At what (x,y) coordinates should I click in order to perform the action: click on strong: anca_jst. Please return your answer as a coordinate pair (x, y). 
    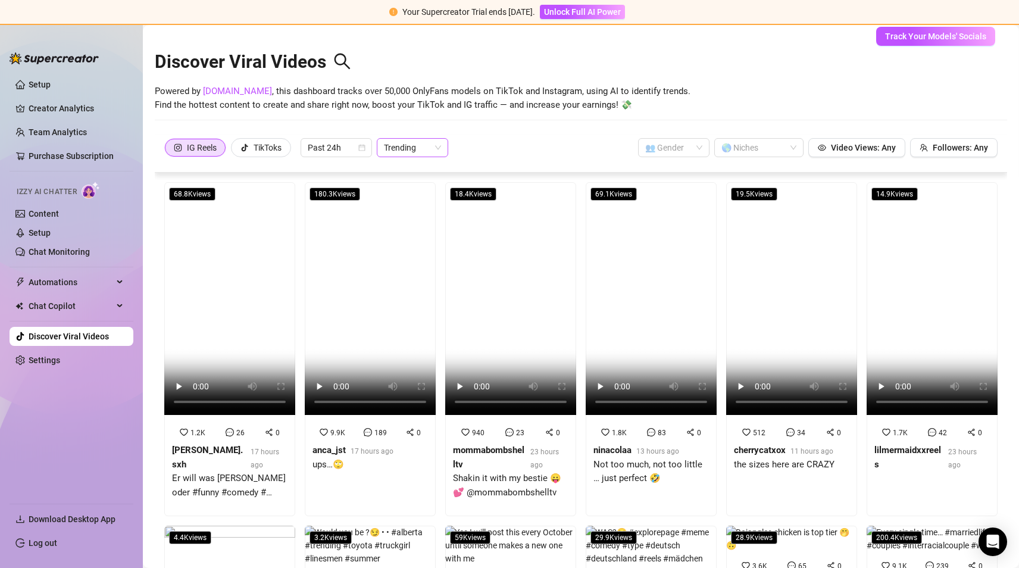
    Looking at the image, I should click on (329, 450).